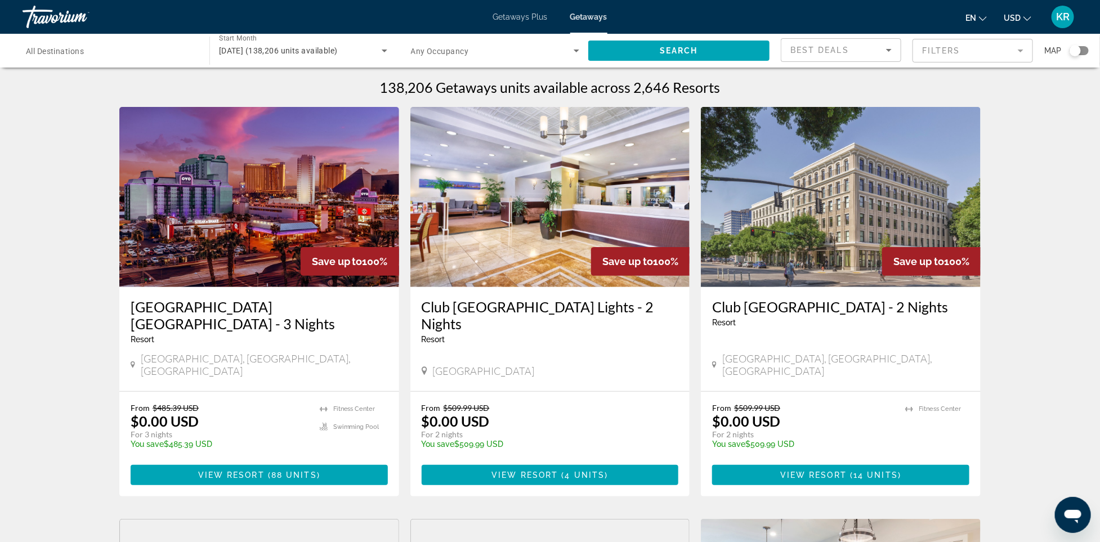 The height and width of the screenshot is (542, 1100). What do you see at coordinates (589, 17) in the screenshot?
I see `a: Getaways` at bounding box center [589, 17].